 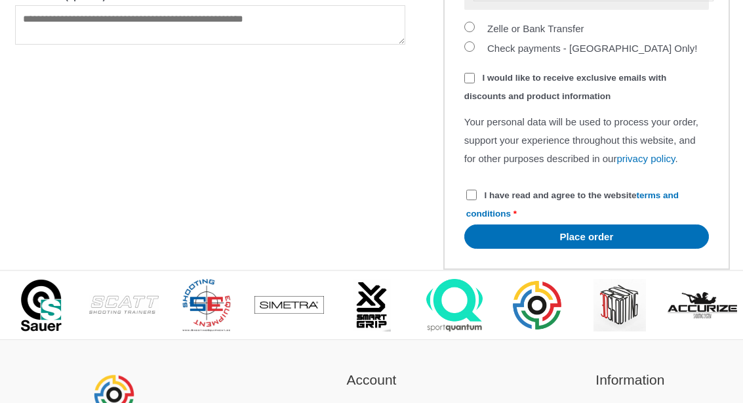 I want to click on a: terms and conditions, so click(x=572, y=204).